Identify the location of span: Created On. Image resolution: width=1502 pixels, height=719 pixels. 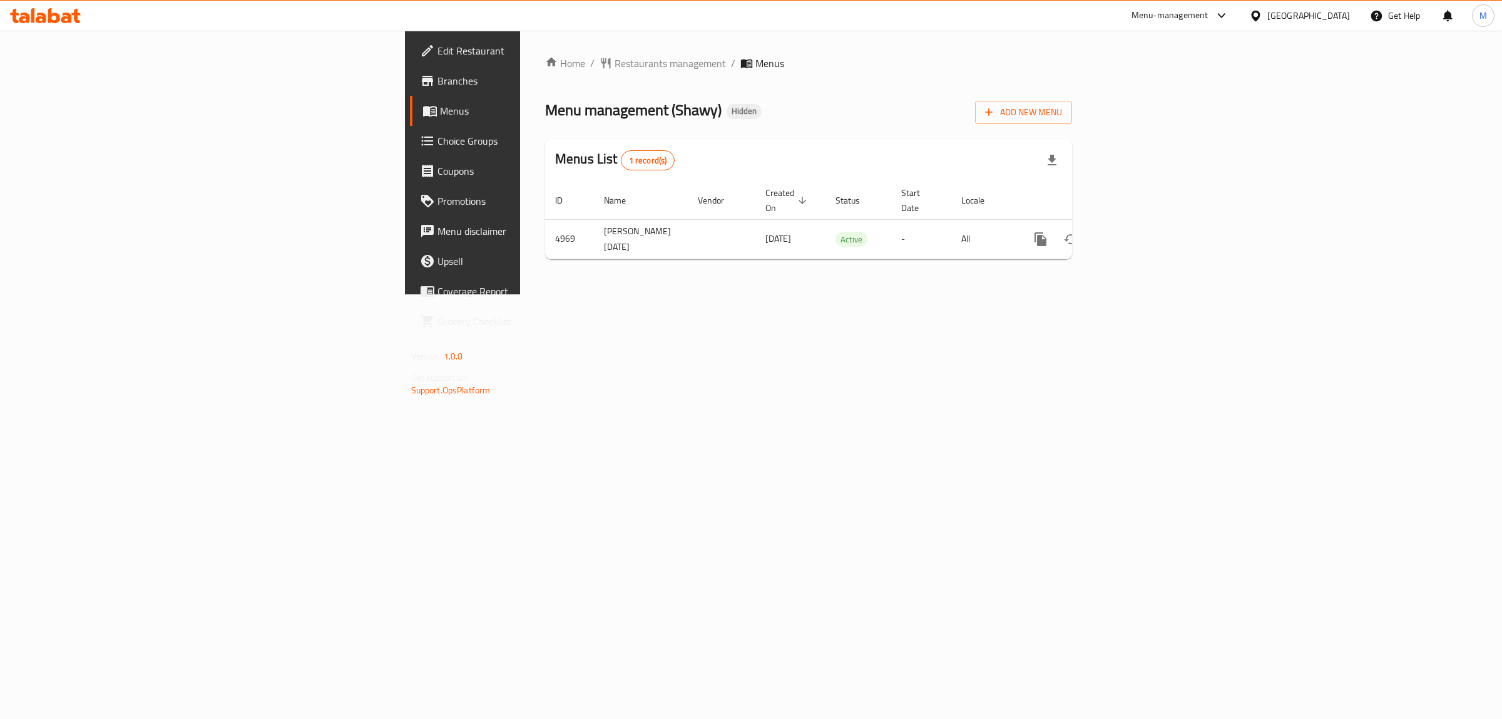
(788, 200).